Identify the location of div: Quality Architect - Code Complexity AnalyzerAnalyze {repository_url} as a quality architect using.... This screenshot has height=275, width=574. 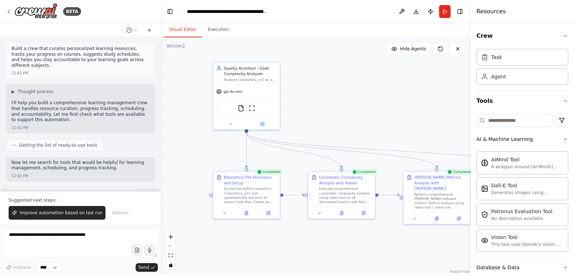
(246, 95).